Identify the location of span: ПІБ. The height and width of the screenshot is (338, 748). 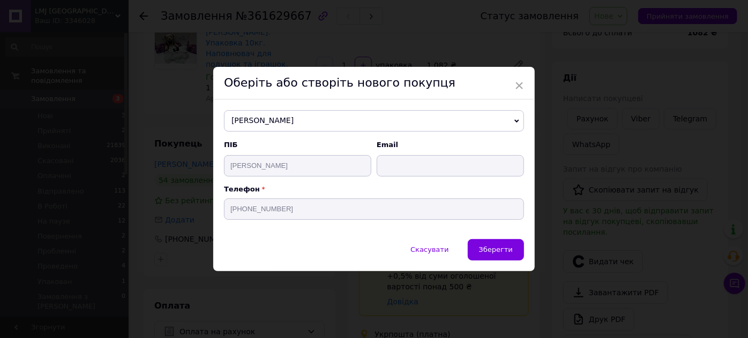
(297, 145).